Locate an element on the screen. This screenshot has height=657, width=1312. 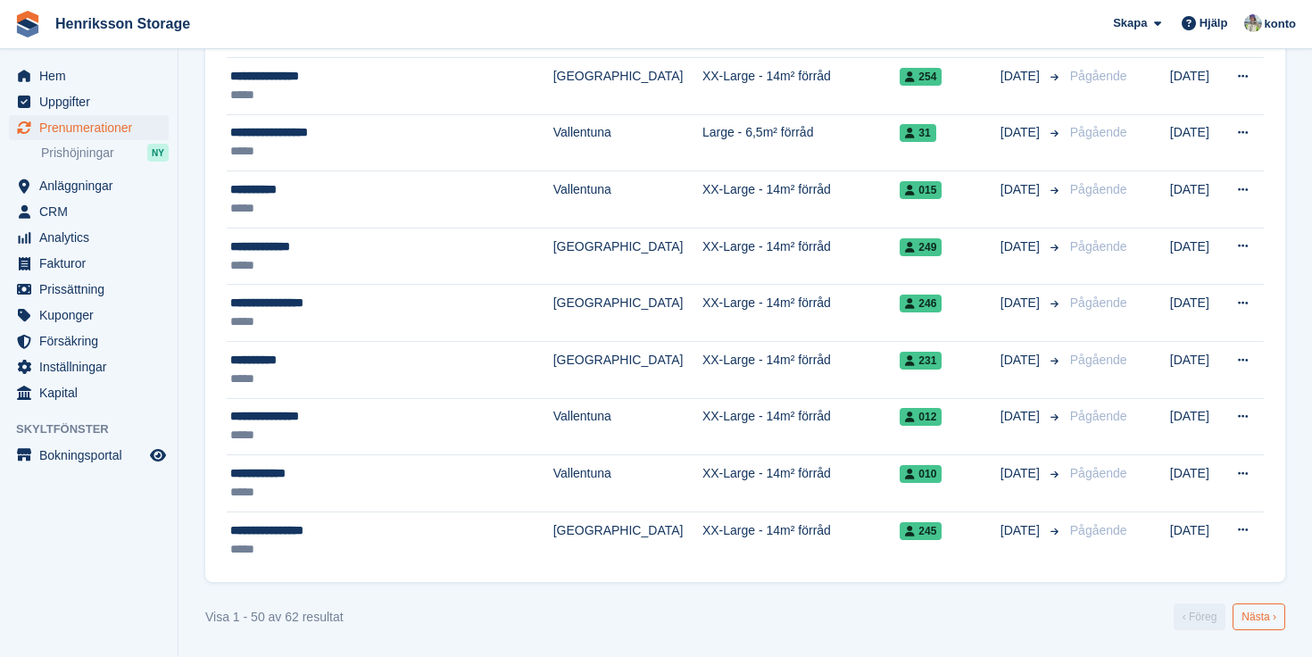
span: Anläggningar is located at coordinates (93, 186).